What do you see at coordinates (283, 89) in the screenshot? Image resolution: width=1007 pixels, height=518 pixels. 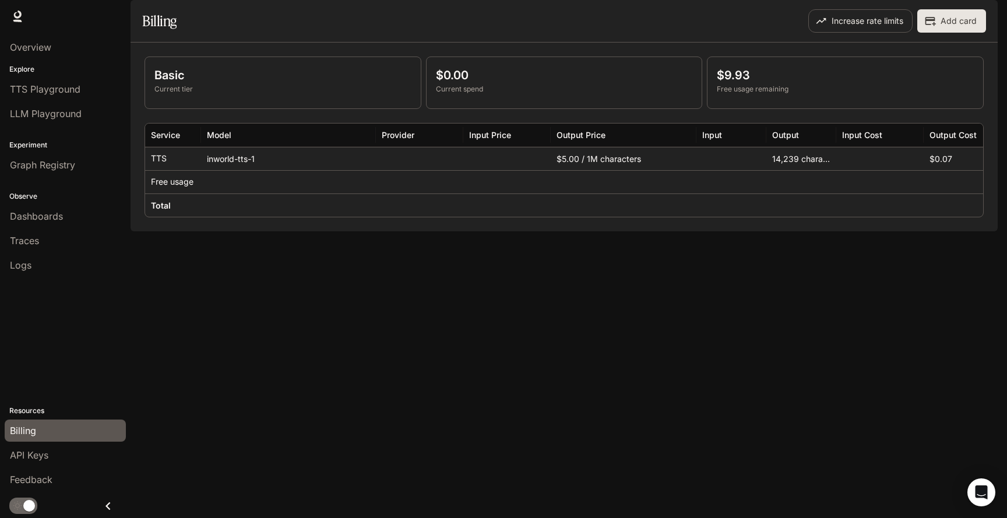 I see `p: Current tier` at bounding box center [283, 89].